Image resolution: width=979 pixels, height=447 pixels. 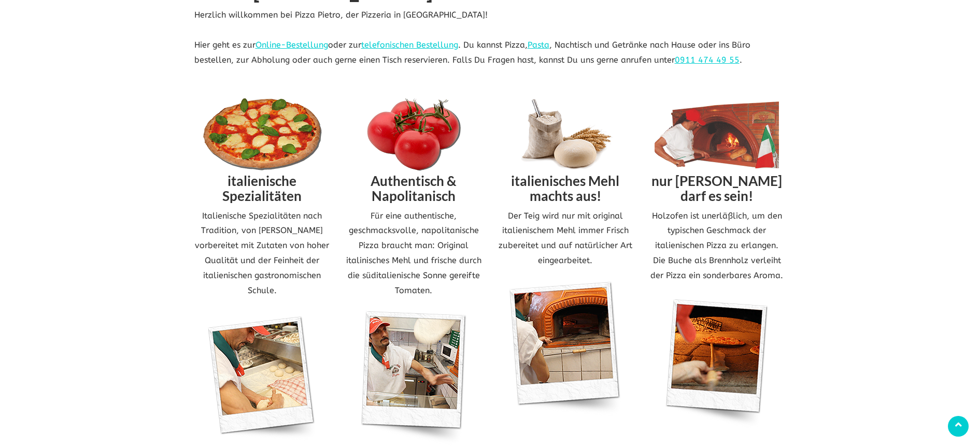 I want to click on p: Der Teig wird nur mit original italienischem Mehl immer Frisch zubereitet und auf natürlicher Art..., so click(x=566, y=238).